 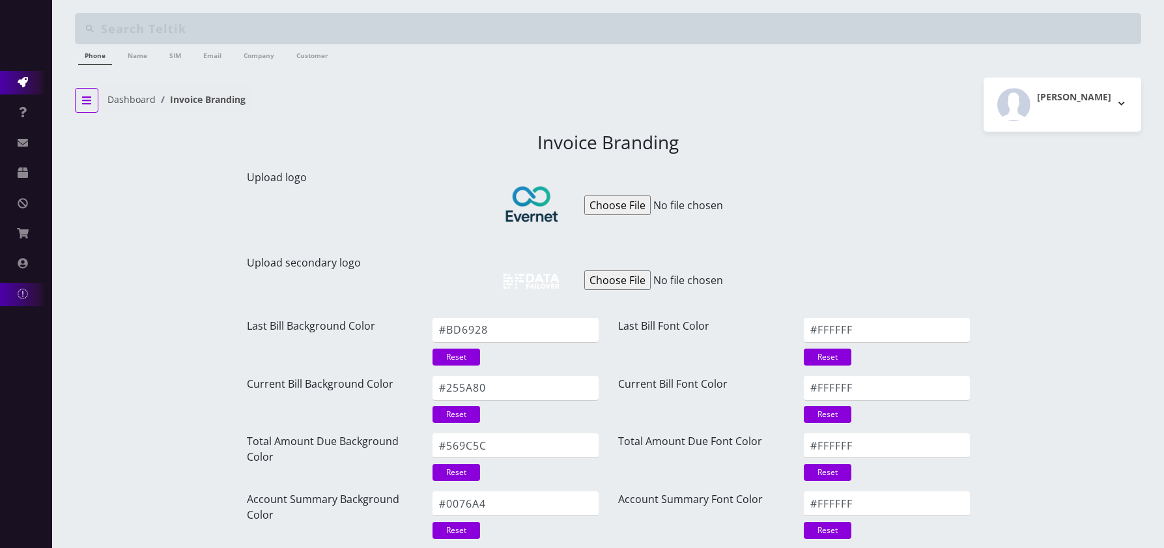 I want to click on label: Upload secondary logo, so click(x=303, y=262).